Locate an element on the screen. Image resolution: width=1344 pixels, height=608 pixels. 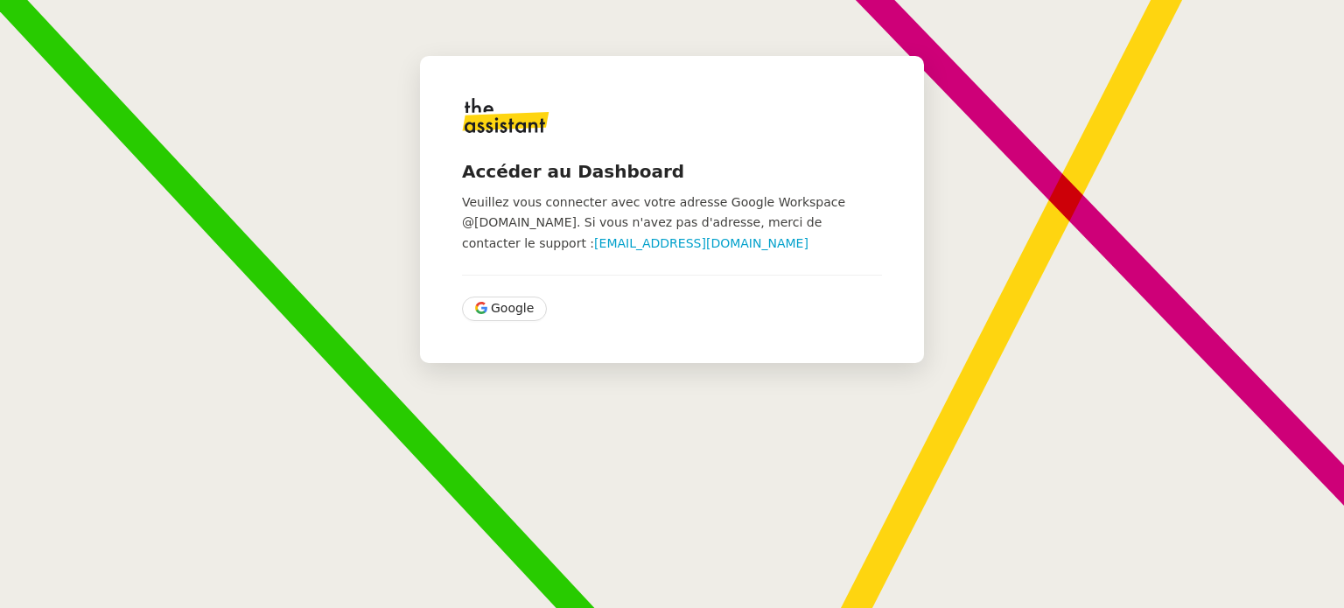
span: Google is located at coordinates (512, 308).